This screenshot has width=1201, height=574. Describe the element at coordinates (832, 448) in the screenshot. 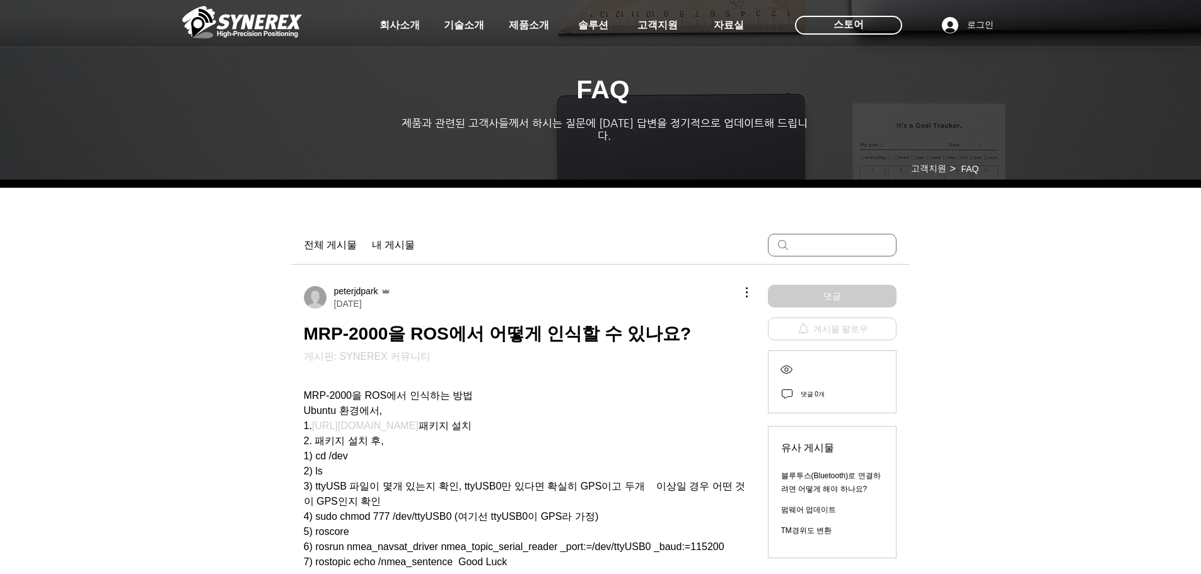

I see `span: 유사 게시물` at that location.